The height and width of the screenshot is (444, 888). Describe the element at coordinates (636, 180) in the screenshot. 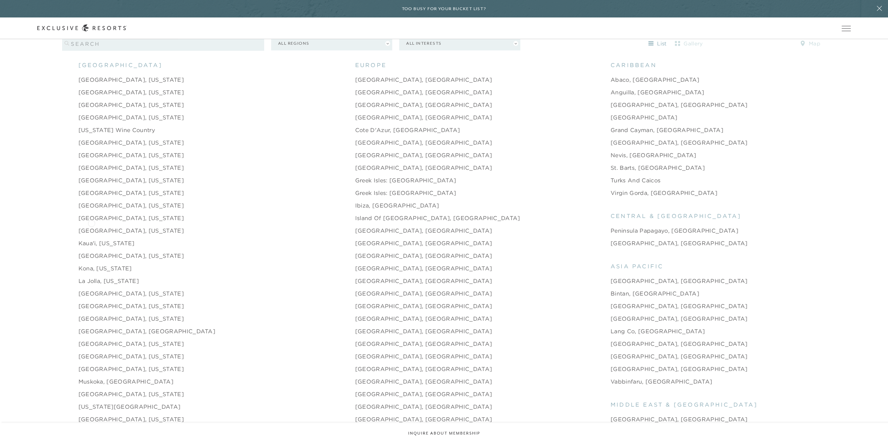

I see `a: Turks and Caicos` at that location.